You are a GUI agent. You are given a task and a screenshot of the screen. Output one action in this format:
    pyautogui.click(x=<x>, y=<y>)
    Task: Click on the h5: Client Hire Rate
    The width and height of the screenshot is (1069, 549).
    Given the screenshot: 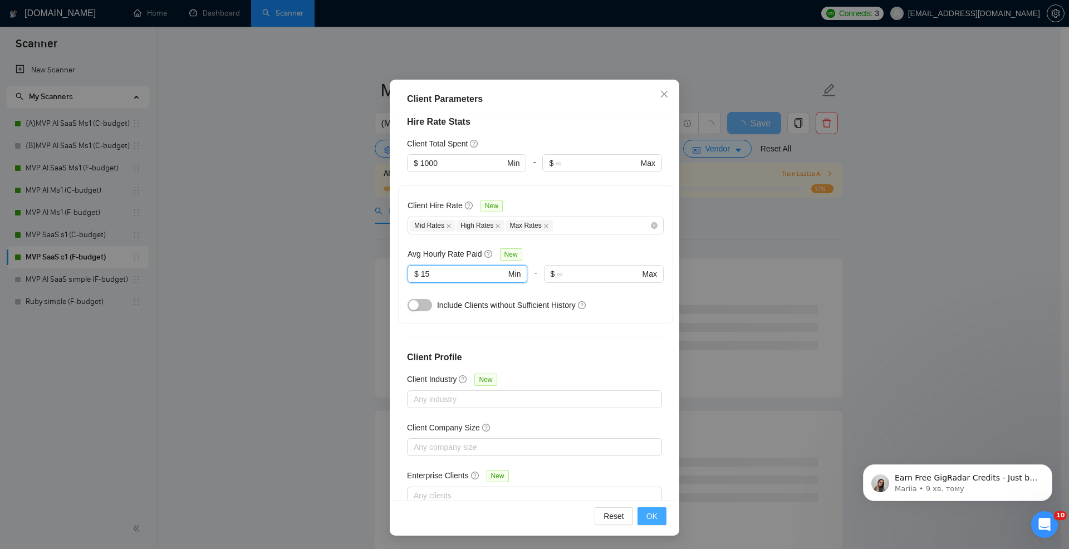 What is the action you would take?
    pyautogui.click(x=435, y=205)
    